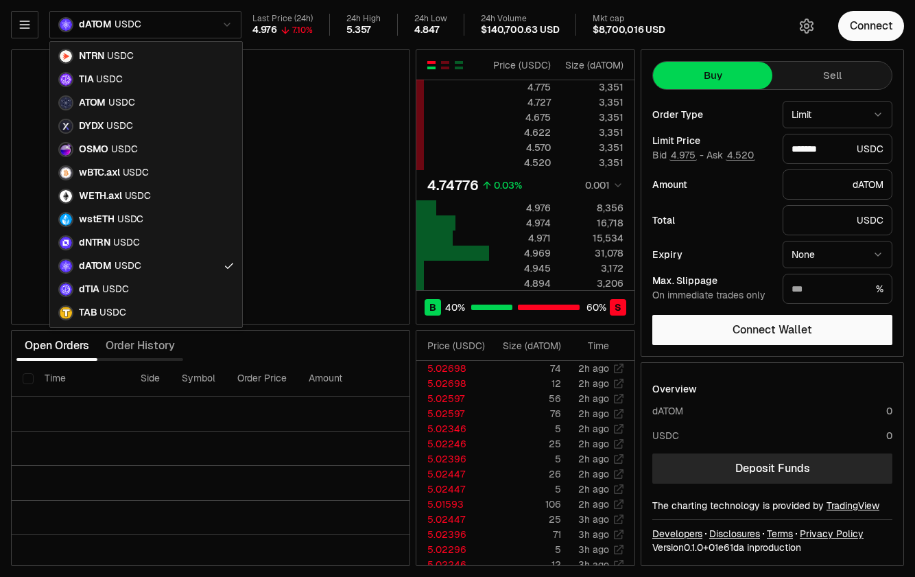 The image size is (915, 577). What do you see at coordinates (100, 196) in the screenshot?
I see `span: WETH.axl` at bounding box center [100, 196].